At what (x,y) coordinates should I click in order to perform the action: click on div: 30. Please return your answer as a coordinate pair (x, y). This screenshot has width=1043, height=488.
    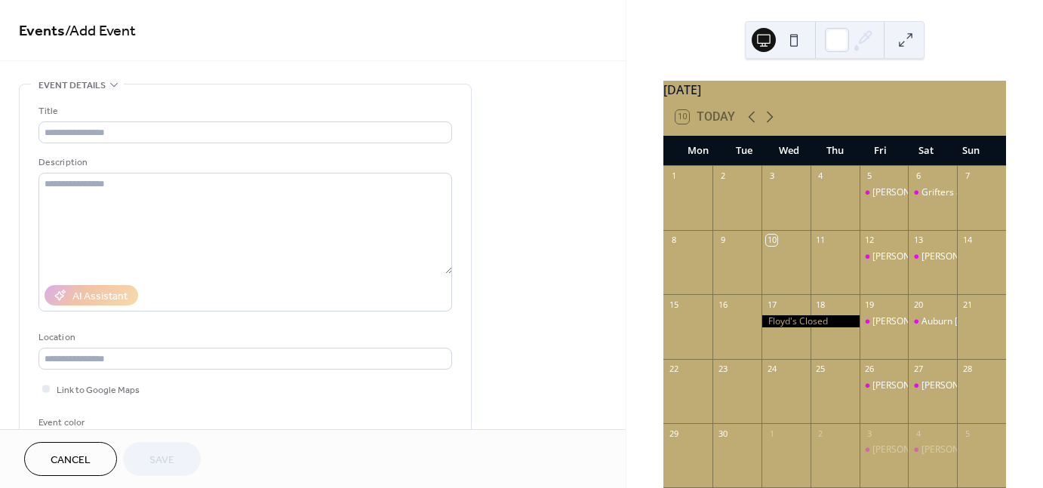
    Looking at the image, I should click on (722, 433).